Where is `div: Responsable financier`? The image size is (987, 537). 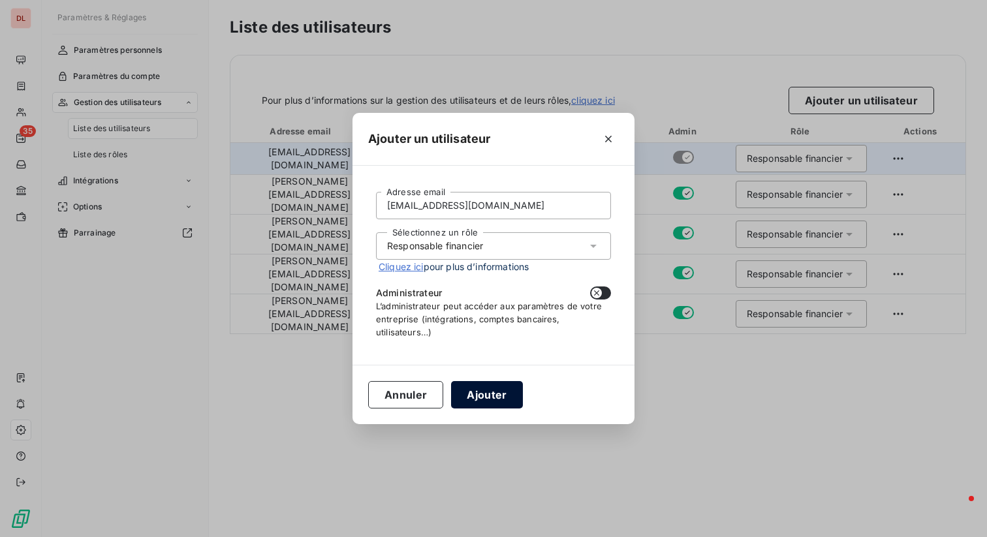
div: Responsable financier is located at coordinates (435, 246).